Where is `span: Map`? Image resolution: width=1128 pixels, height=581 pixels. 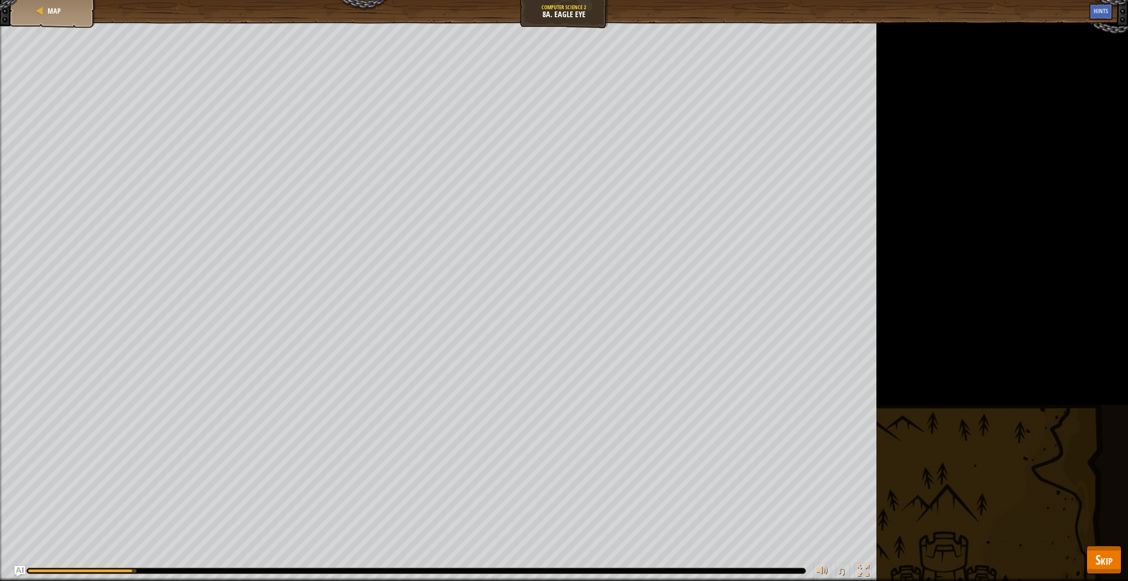
span: Map is located at coordinates (54, 11).